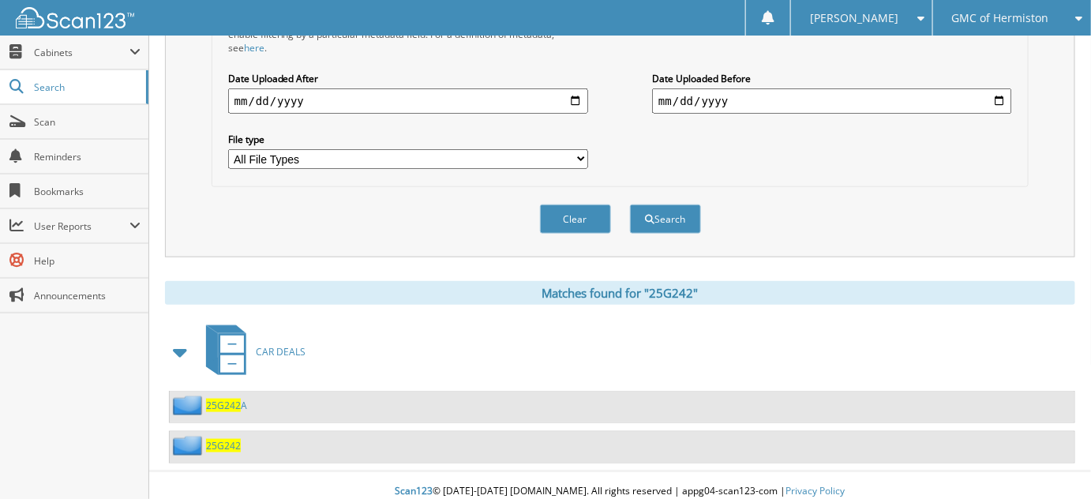 The height and width of the screenshot is (499, 1091). What do you see at coordinates (87, 295) in the screenshot?
I see `span: Announcements` at bounding box center [87, 295].